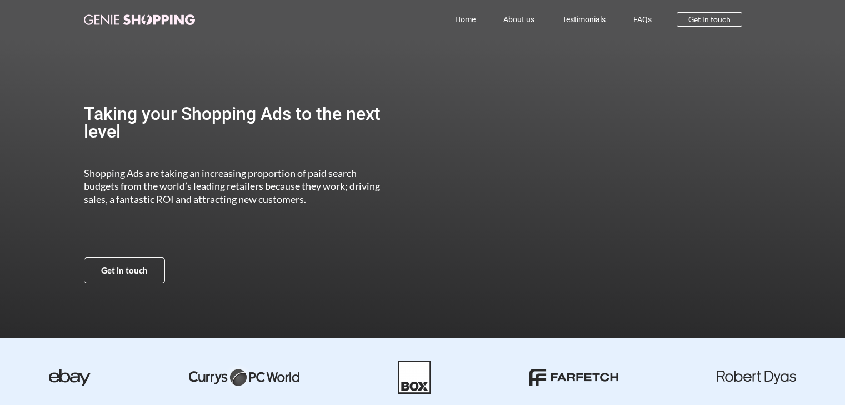  Describe the element at coordinates (574, 378) in the screenshot. I see `img: farfetch-01` at that location.